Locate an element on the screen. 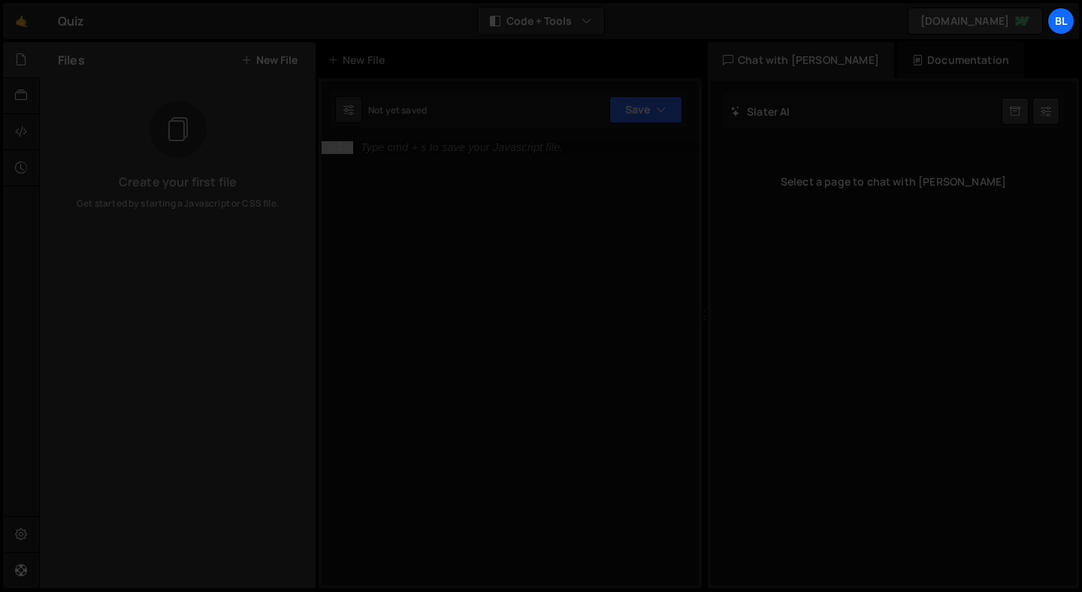 The image size is (1082, 592). h2: Slater AI is located at coordinates (761, 111).